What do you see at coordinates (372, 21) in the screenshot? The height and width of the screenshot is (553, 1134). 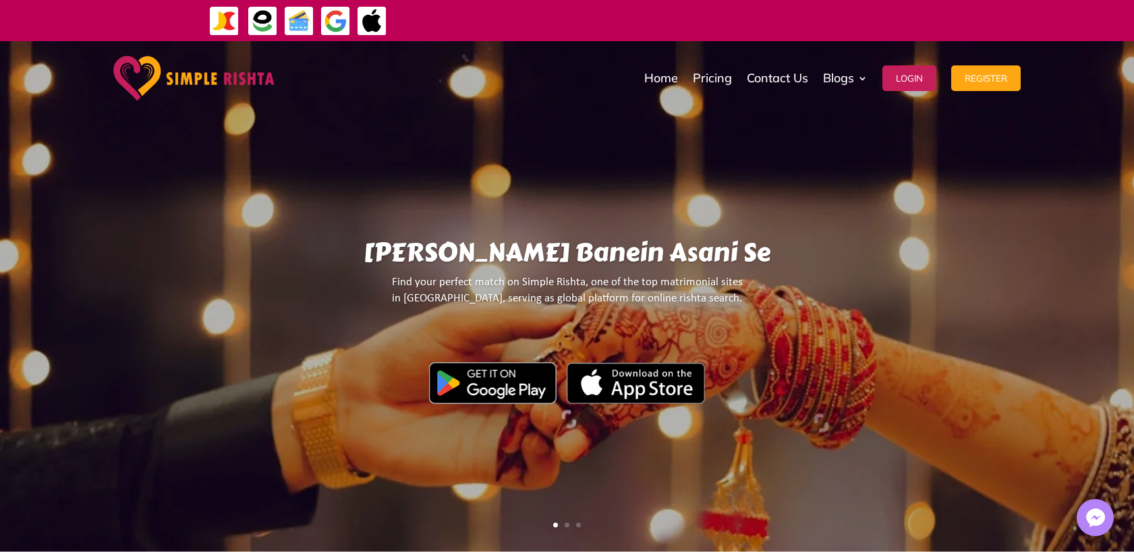 I see `img: ApplePay-icon` at bounding box center [372, 21].